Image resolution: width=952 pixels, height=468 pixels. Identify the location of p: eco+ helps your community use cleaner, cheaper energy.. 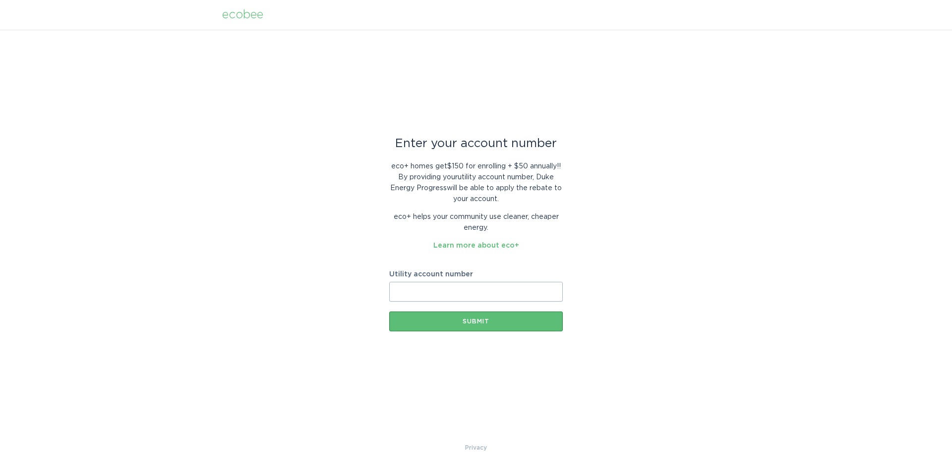
(476, 223).